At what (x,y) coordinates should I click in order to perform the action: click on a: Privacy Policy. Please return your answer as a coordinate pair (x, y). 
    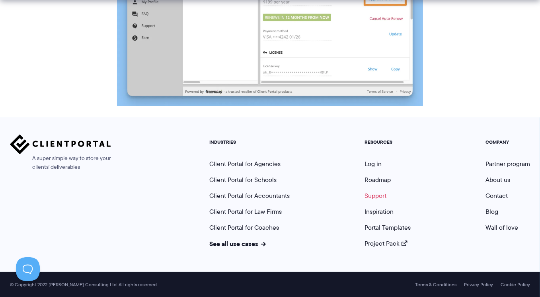
    Looking at the image, I should click on (479, 285).